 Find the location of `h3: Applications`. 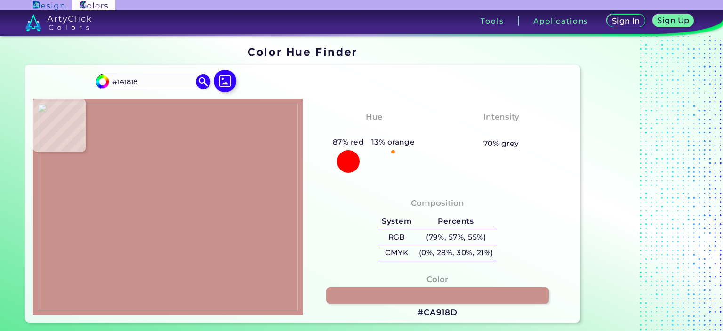

h3: Applications is located at coordinates (560, 21).